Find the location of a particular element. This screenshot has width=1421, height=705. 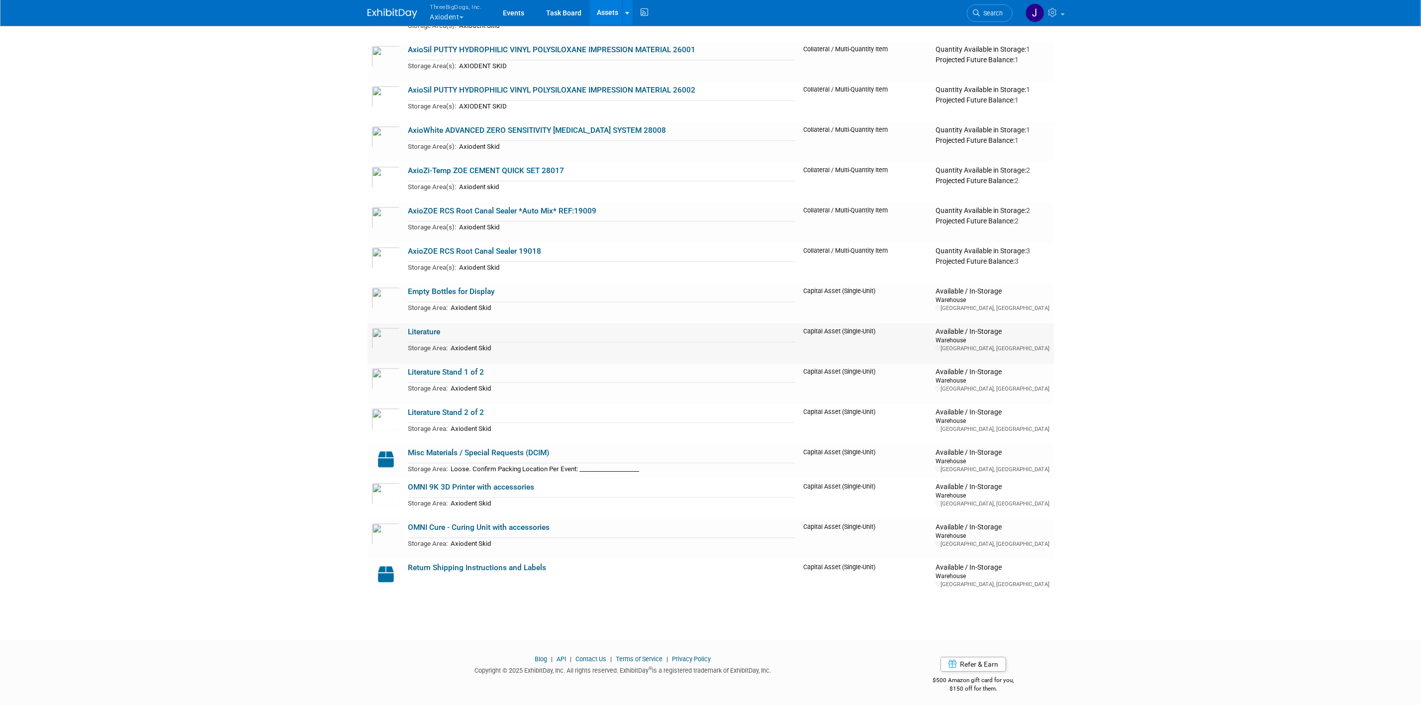

a: Terms of Service is located at coordinates (639, 658).